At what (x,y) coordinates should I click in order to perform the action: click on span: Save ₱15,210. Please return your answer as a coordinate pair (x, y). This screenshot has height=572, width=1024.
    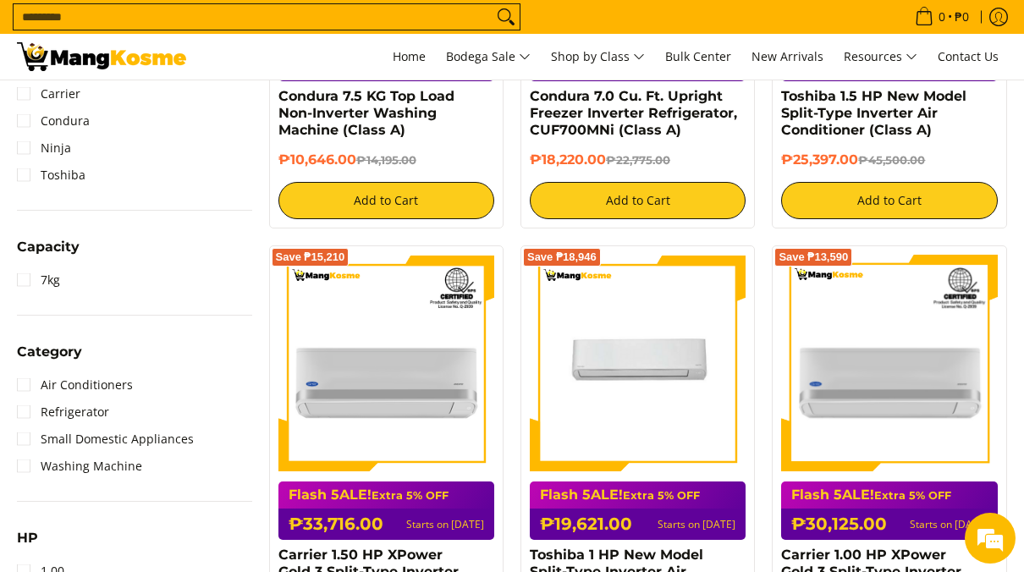
    Looking at the image, I should click on (310, 257).